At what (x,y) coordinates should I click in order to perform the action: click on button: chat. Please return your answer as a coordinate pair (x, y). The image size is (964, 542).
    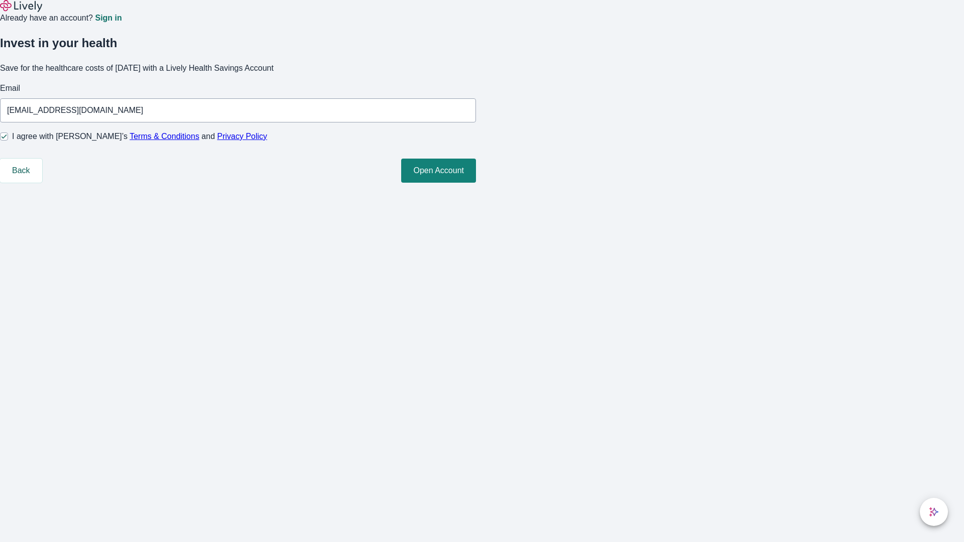
    Looking at the image, I should click on (934, 512).